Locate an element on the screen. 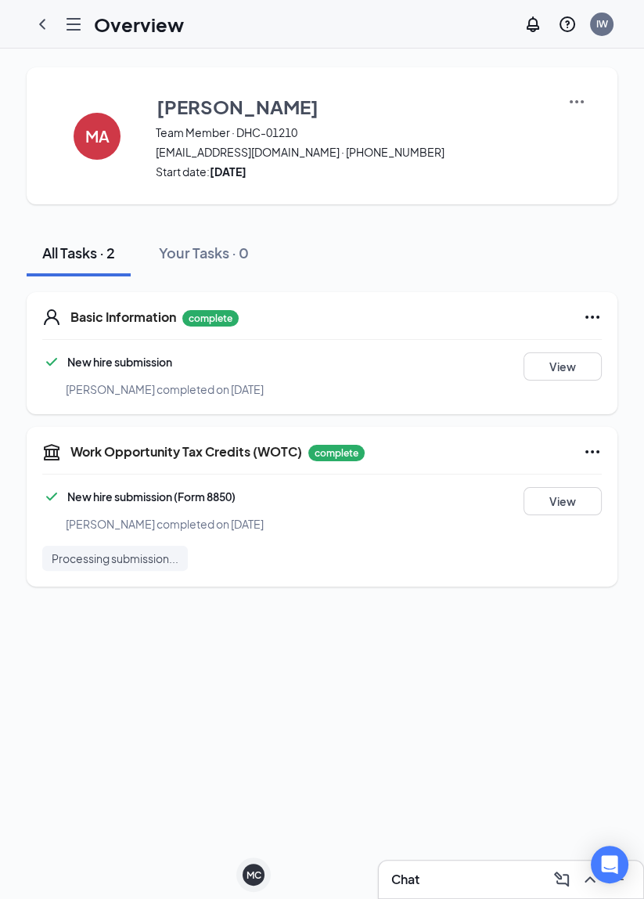  h1: Overview is located at coordinates (139, 24).